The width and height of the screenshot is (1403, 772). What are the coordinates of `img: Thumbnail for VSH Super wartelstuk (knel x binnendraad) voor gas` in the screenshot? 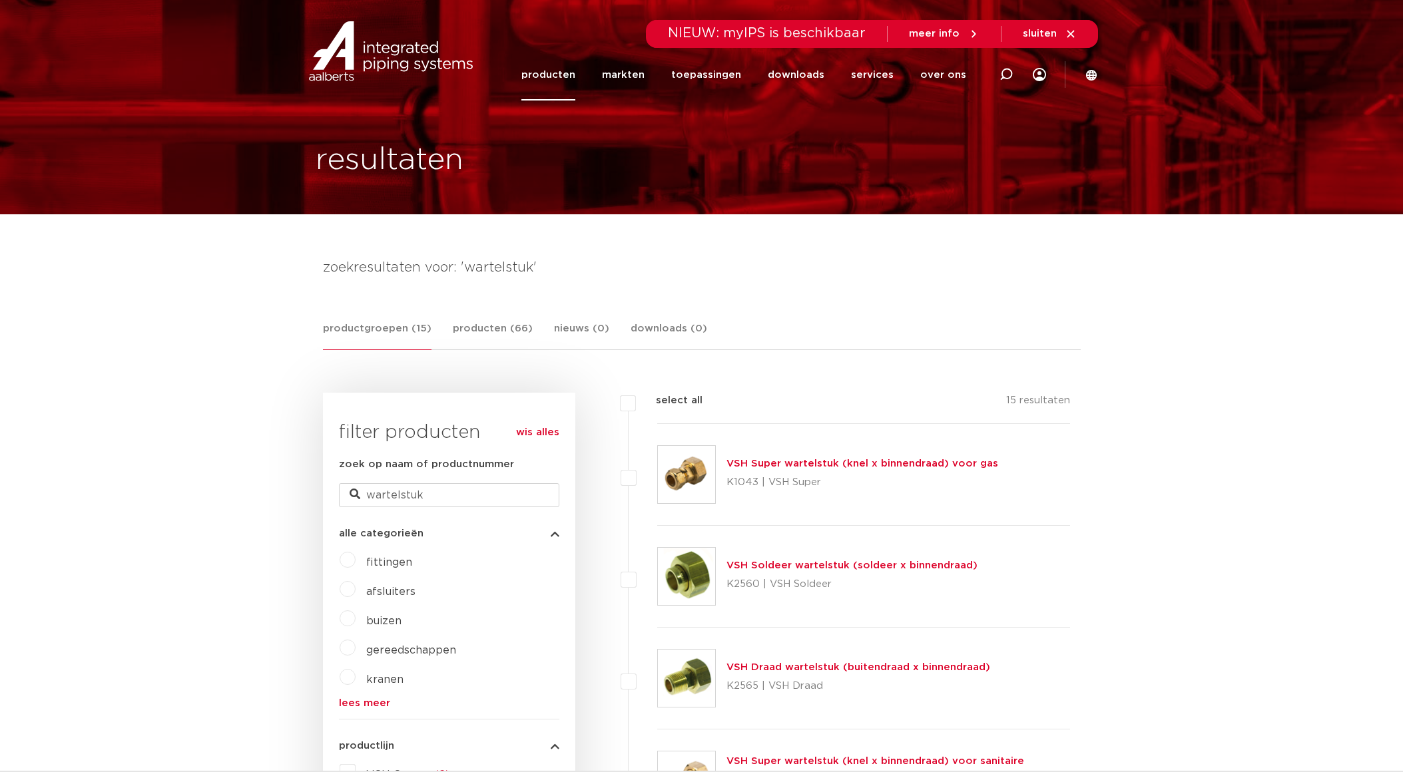 It's located at (686, 475).